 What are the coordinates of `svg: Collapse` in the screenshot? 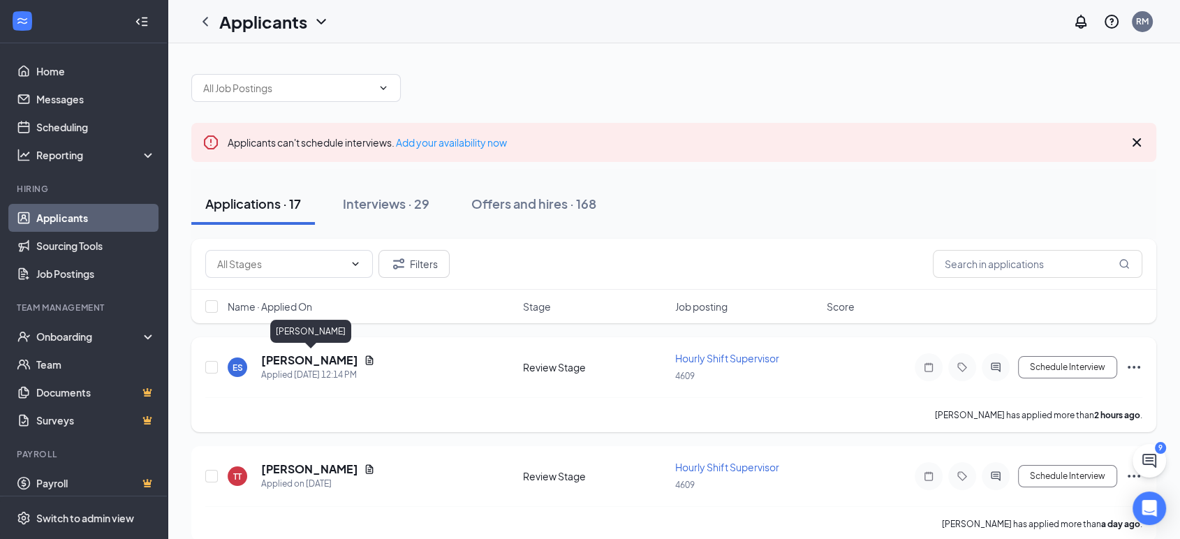 It's located at (142, 22).